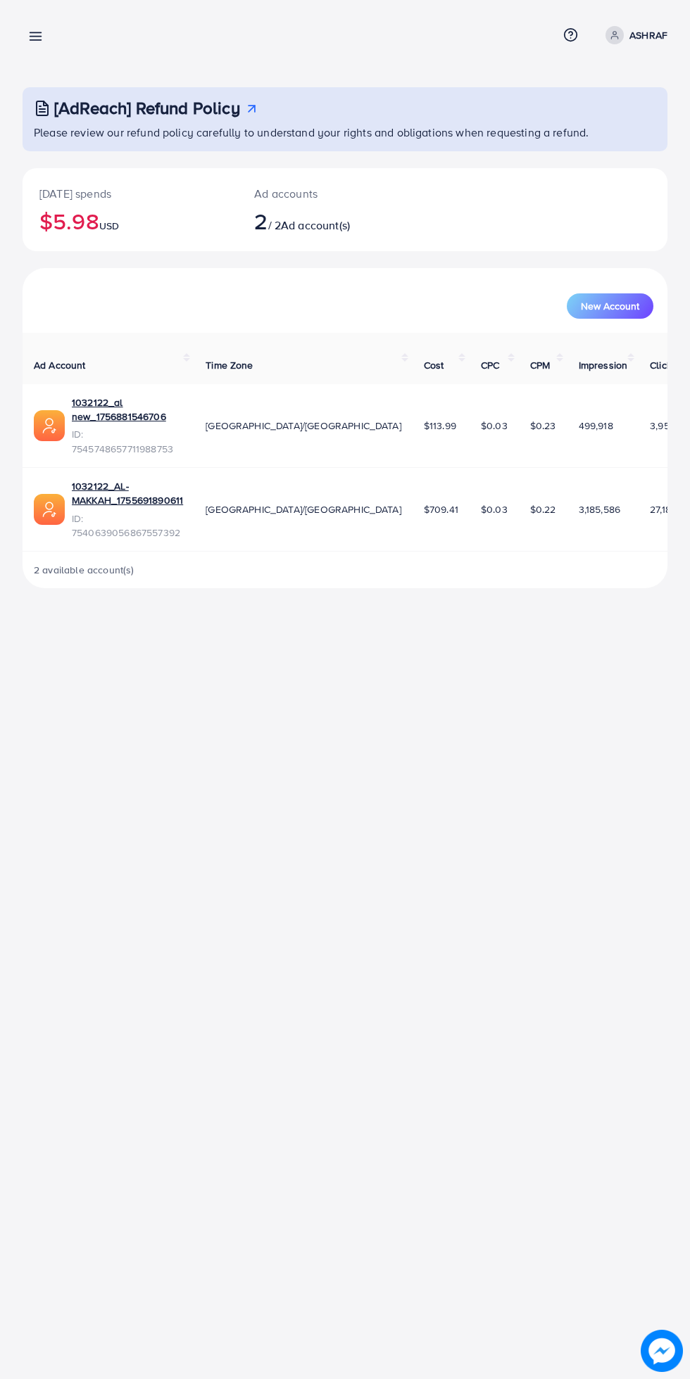 This screenshot has width=690, height=1379. Describe the element at coordinates (440, 426) in the screenshot. I see `span: $113.99` at that location.